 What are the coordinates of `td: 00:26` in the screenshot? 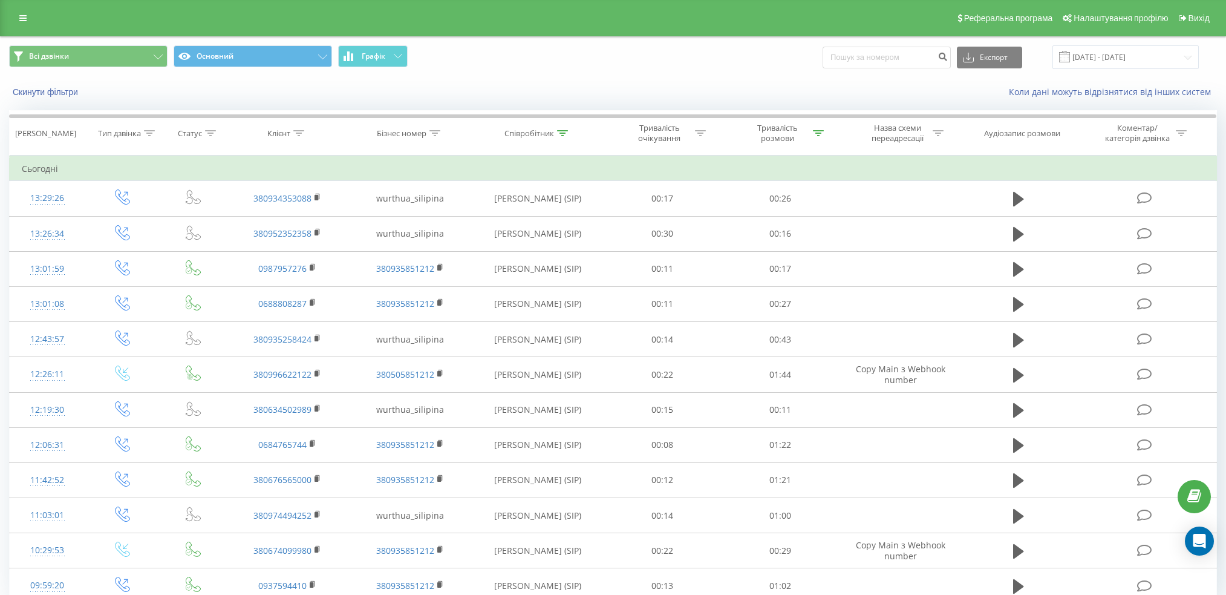 It's located at (780, 198).